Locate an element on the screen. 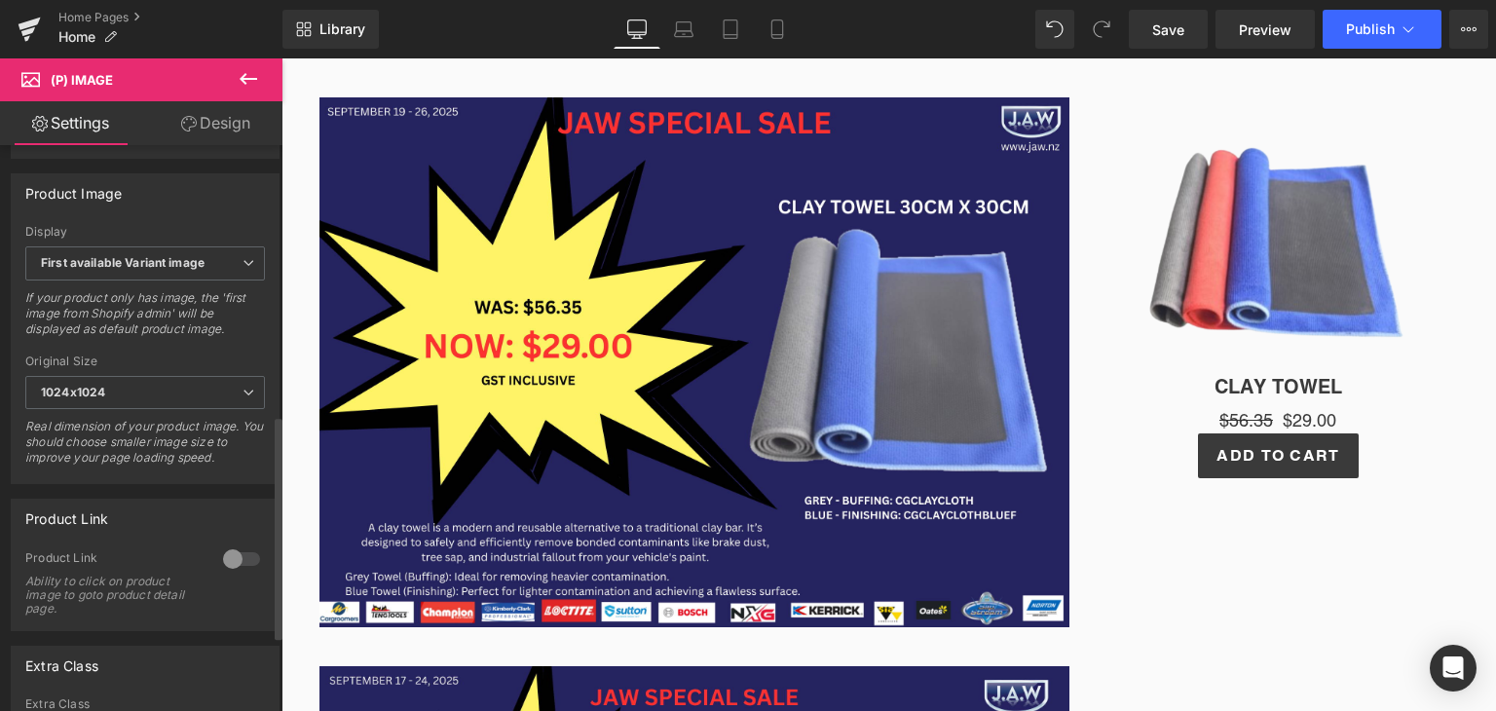 Image resolution: width=1496 pixels, height=711 pixels. div: Ability to click on product image to goto product detail page. is located at coordinates (113, 595).